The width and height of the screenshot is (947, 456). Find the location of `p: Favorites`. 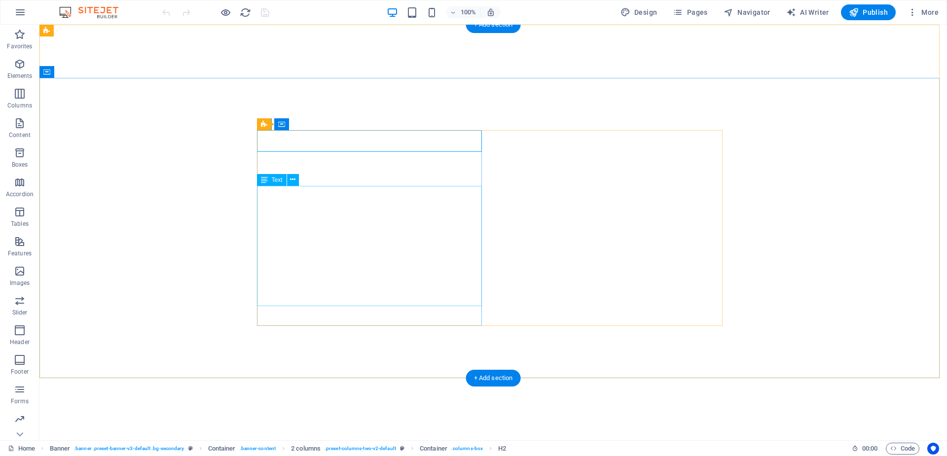

p: Favorites is located at coordinates (19, 46).